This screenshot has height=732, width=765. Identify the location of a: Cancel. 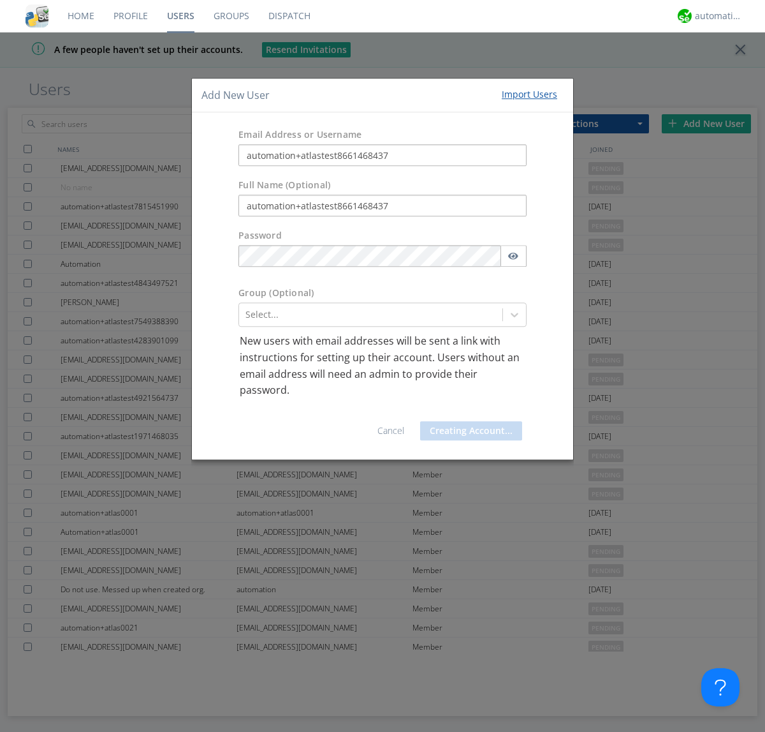
(391, 430).